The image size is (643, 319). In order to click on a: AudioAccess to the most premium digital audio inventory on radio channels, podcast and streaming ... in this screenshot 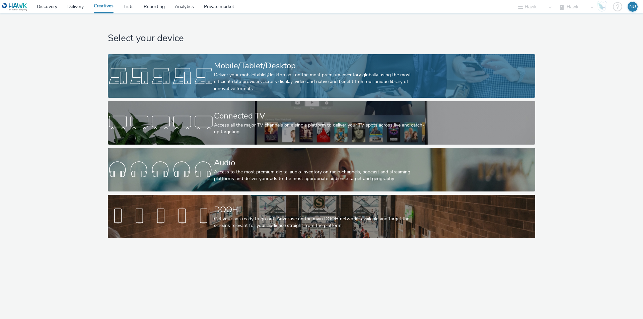, I will do `click(321, 170)`.